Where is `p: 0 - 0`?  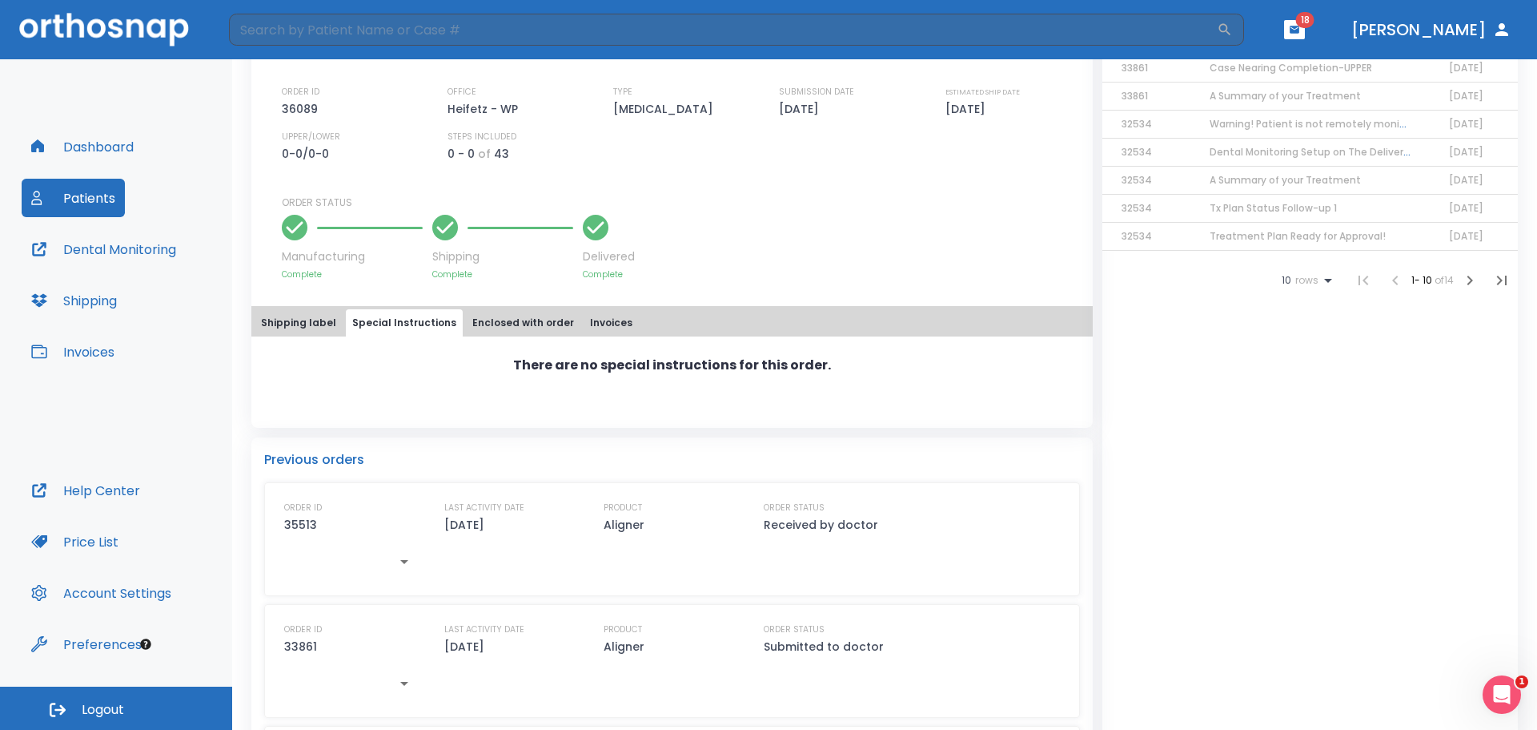
p: 0 - 0 is located at coordinates (461, 154).